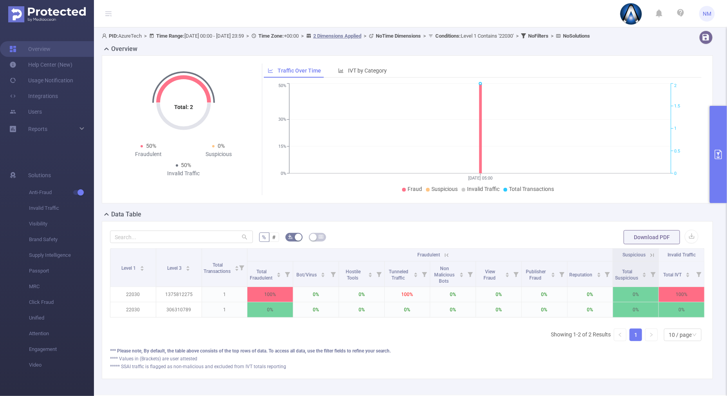 The width and height of the screenshot is (727, 396). Describe the element at coordinates (676, 173) in the screenshot. I see `tspan: 0` at that location.